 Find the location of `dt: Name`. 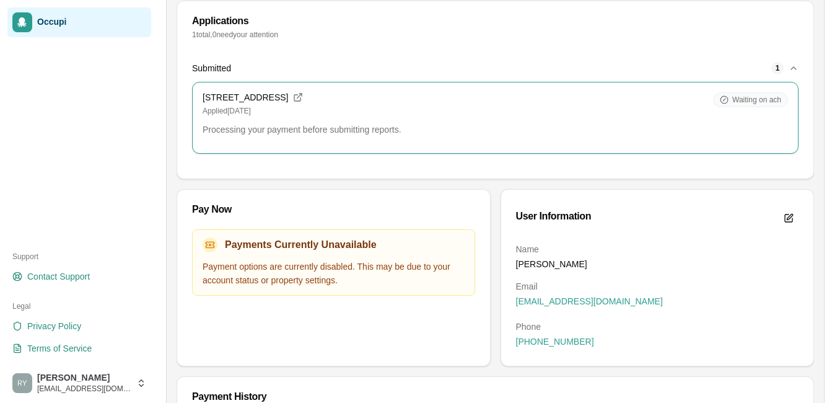

dt: Name is located at coordinates (657, 249).